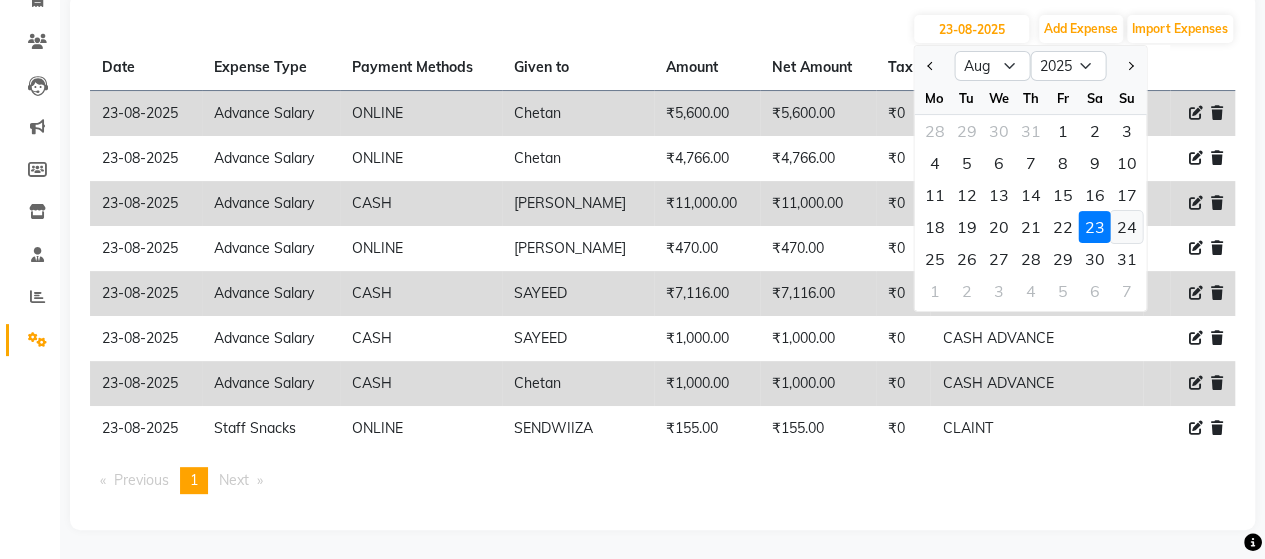 This screenshot has width=1265, height=559. Describe the element at coordinates (1036, 383) in the screenshot. I see `td: CASH ADVANCE` at that location.